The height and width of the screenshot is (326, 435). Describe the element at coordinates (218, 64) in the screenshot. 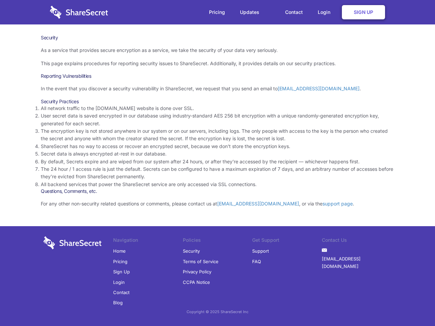

I see `p: This page explains procedures for reporting security issues to ShareSecret. Additionally, it prov...` at that location.